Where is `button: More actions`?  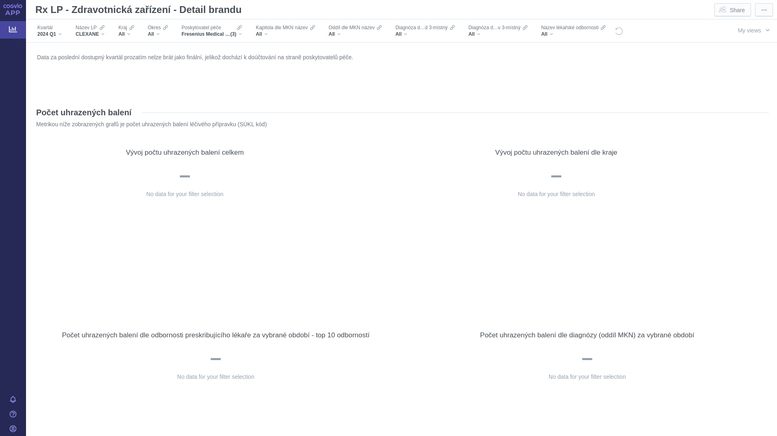 button: More actions is located at coordinates (764, 10).